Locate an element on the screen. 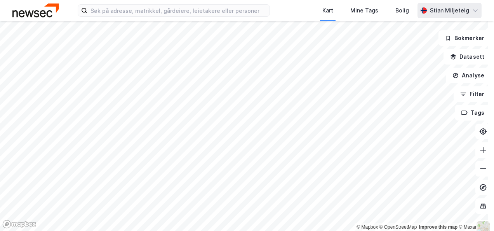  a: OpenStreetMap is located at coordinates (398, 227).